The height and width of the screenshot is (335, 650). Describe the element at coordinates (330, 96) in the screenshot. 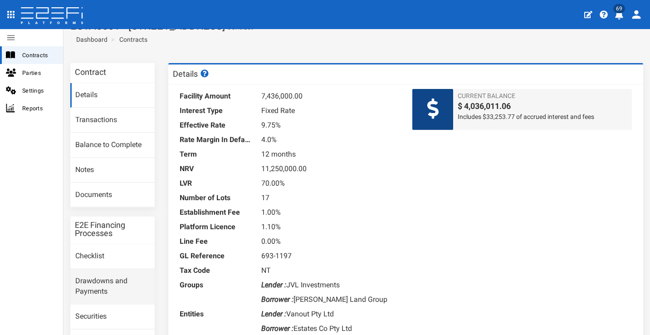

I see `dd: 7,436,000.00` at that location.